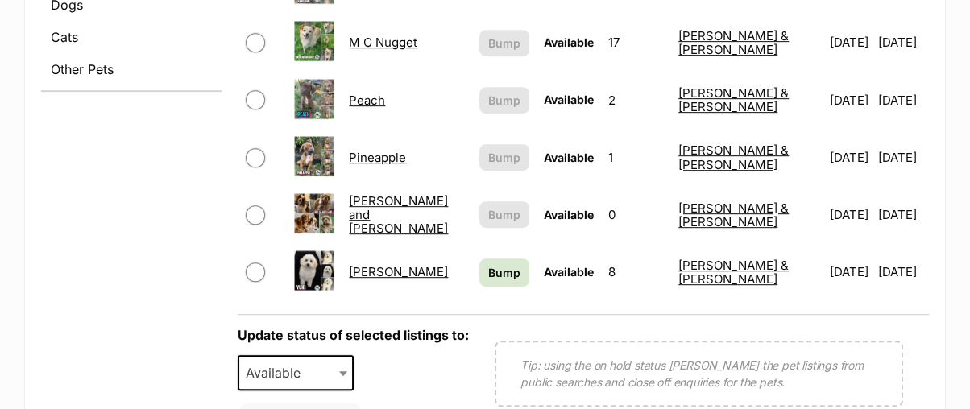  I want to click on a: Pineapple, so click(377, 157).